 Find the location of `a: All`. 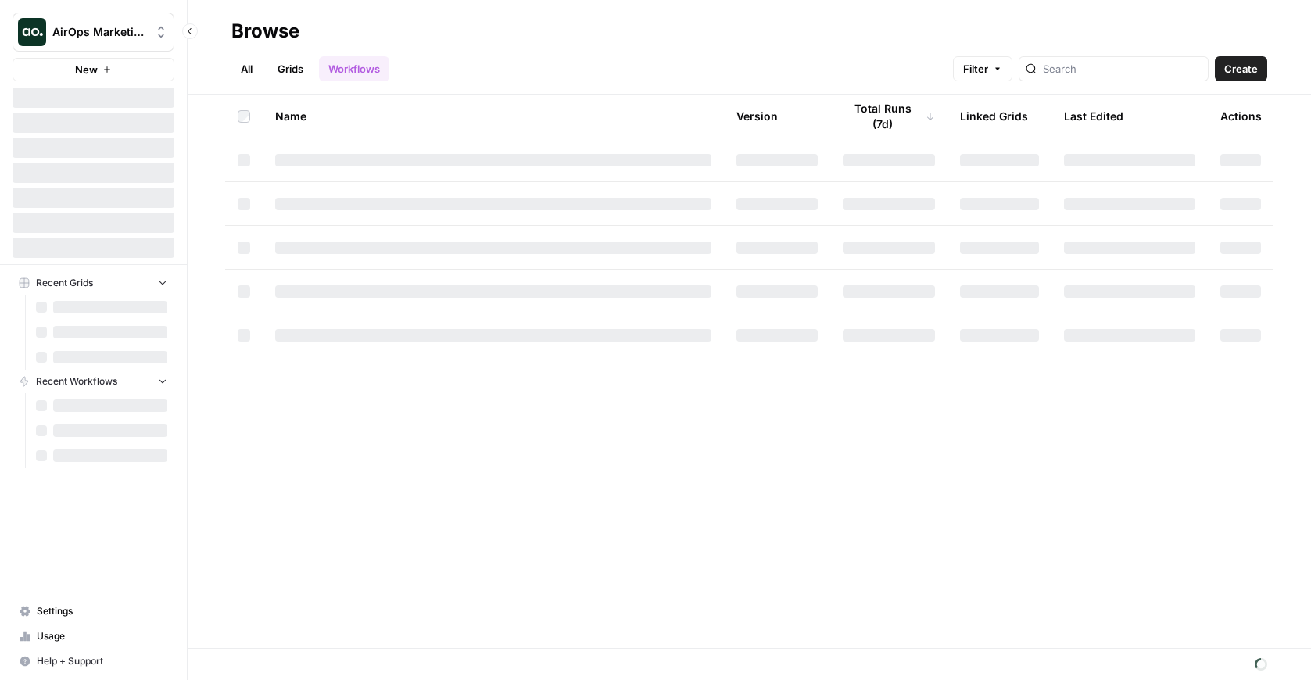

a: All is located at coordinates (246, 69).